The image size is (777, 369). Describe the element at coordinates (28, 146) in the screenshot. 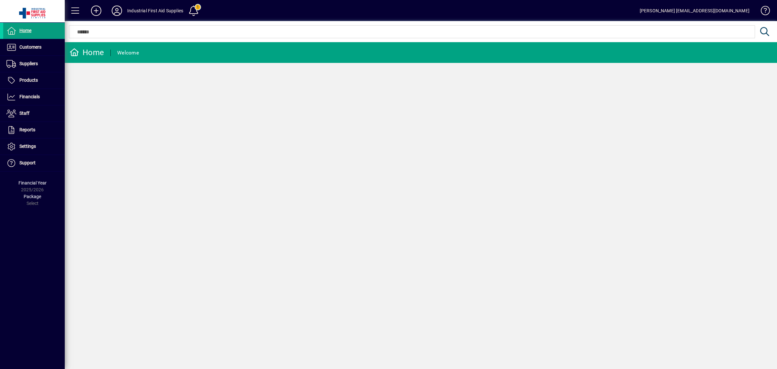

I see `span: Settings` at that location.